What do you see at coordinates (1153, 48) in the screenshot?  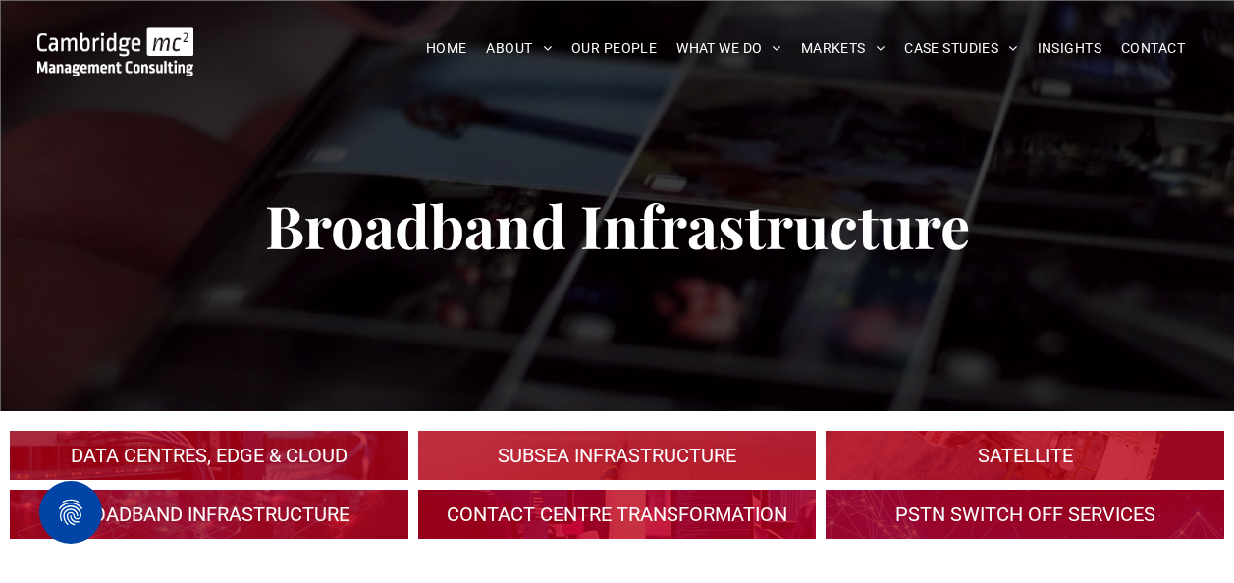 I see `a: CONTACT` at bounding box center [1153, 48].